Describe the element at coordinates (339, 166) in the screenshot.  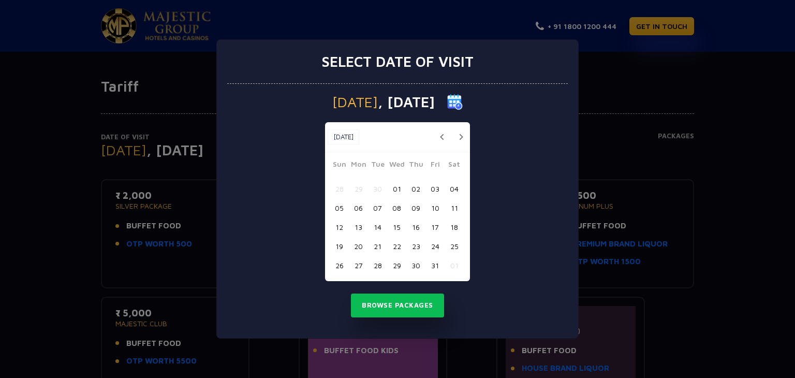
I see `span: Sun` at that location.